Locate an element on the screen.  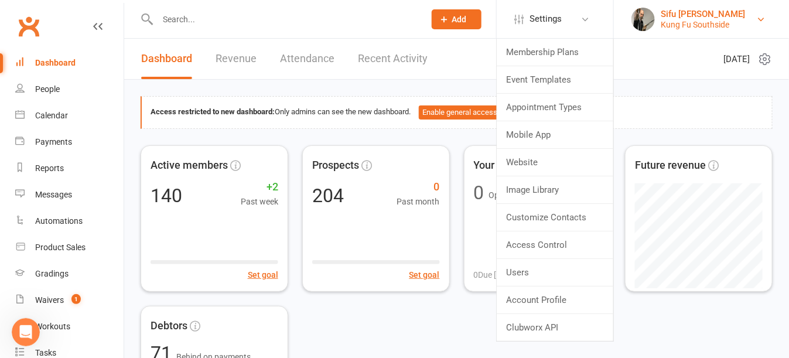
a: Calendar is located at coordinates (69, 115).